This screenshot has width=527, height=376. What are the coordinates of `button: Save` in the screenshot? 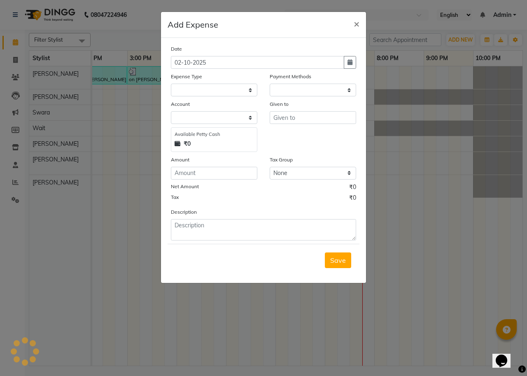 It's located at (338, 260).